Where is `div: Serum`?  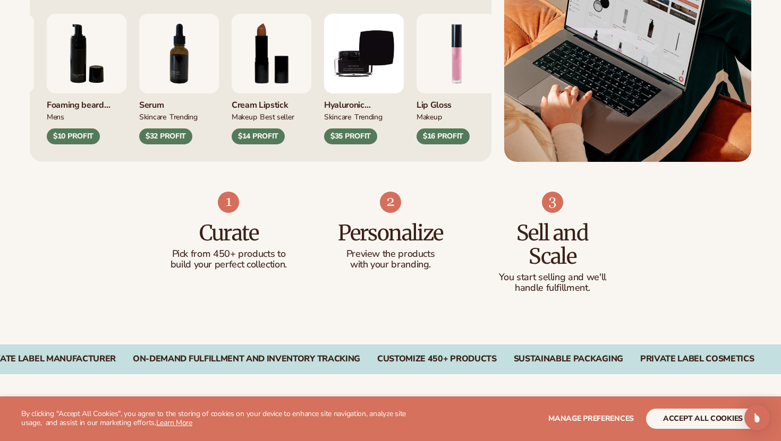
div: Serum is located at coordinates (179, 102).